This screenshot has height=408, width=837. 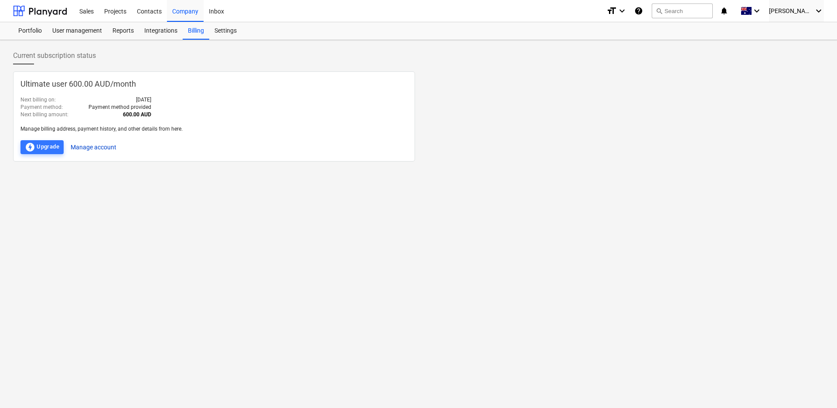 What do you see at coordinates (30, 31) in the screenshot?
I see `div: Portfolio` at bounding box center [30, 31].